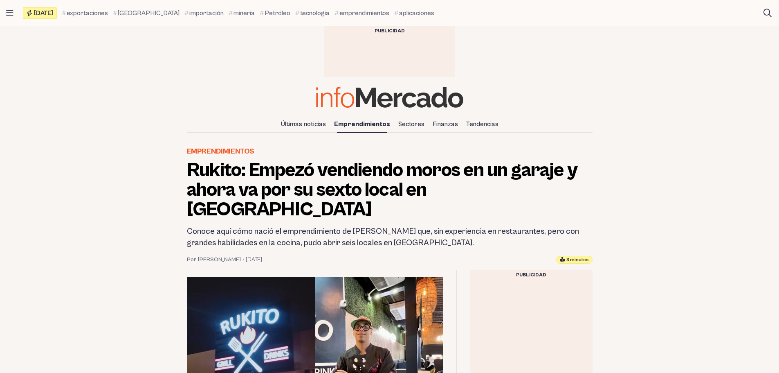  What do you see at coordinates (445, 124) in the screenshot?
I see `a: Finanzas` at bounding box center [445, 124].